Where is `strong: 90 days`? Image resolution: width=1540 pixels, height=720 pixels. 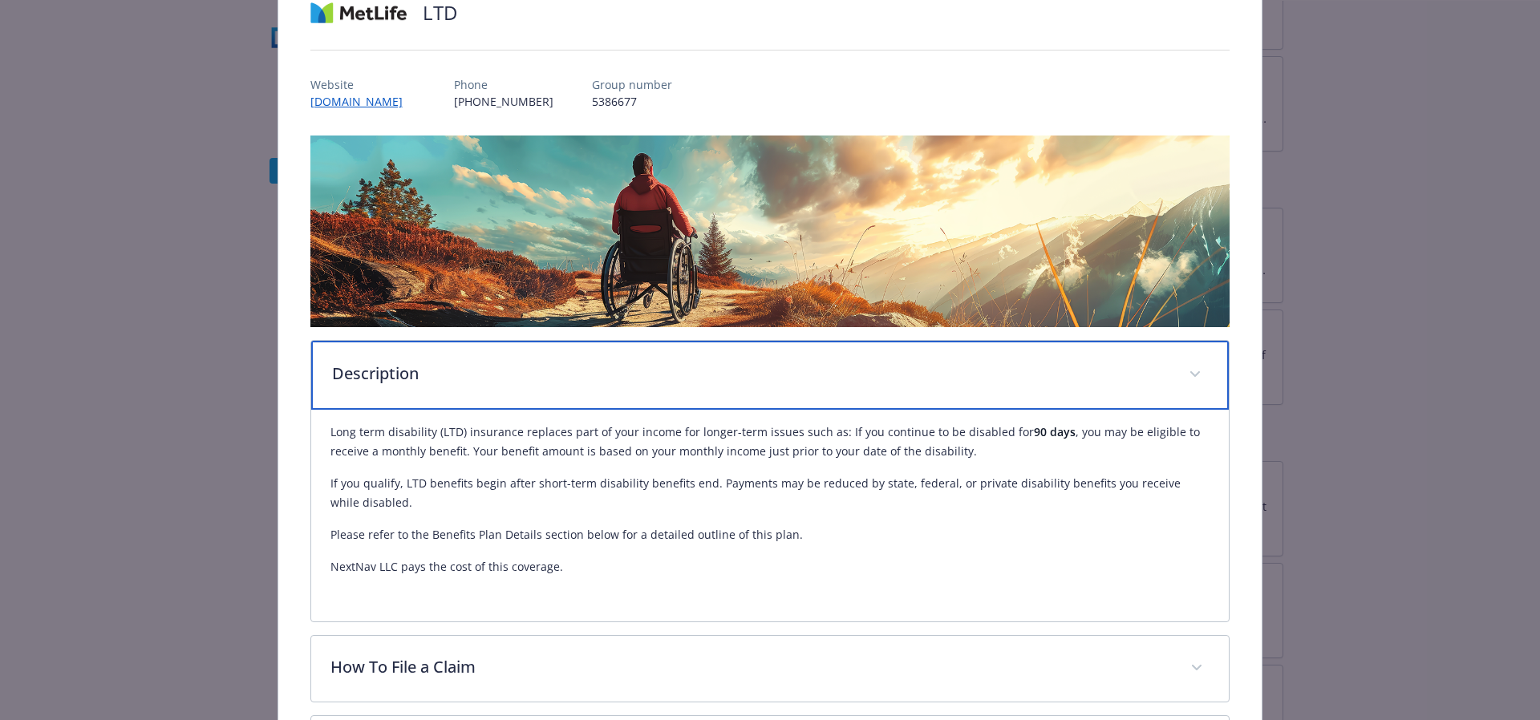 strong: 90 days is located at coordinates (1055, 432).